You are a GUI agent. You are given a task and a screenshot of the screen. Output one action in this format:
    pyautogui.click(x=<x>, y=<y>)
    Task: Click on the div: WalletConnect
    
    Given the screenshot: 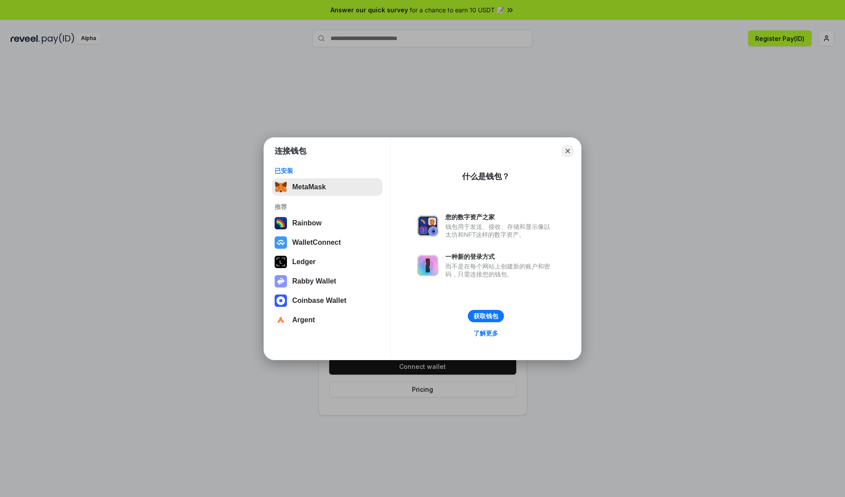 What is the action you would take?
    pyautogui.click(x=317, y=243)
    